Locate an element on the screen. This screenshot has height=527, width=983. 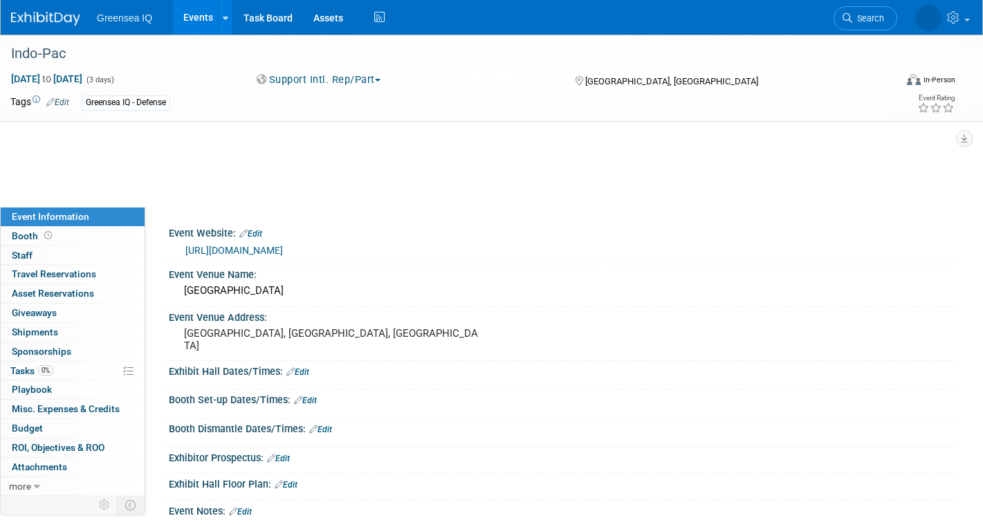
div: Greensea IQ - Defense is located at coordinates (126, 102).